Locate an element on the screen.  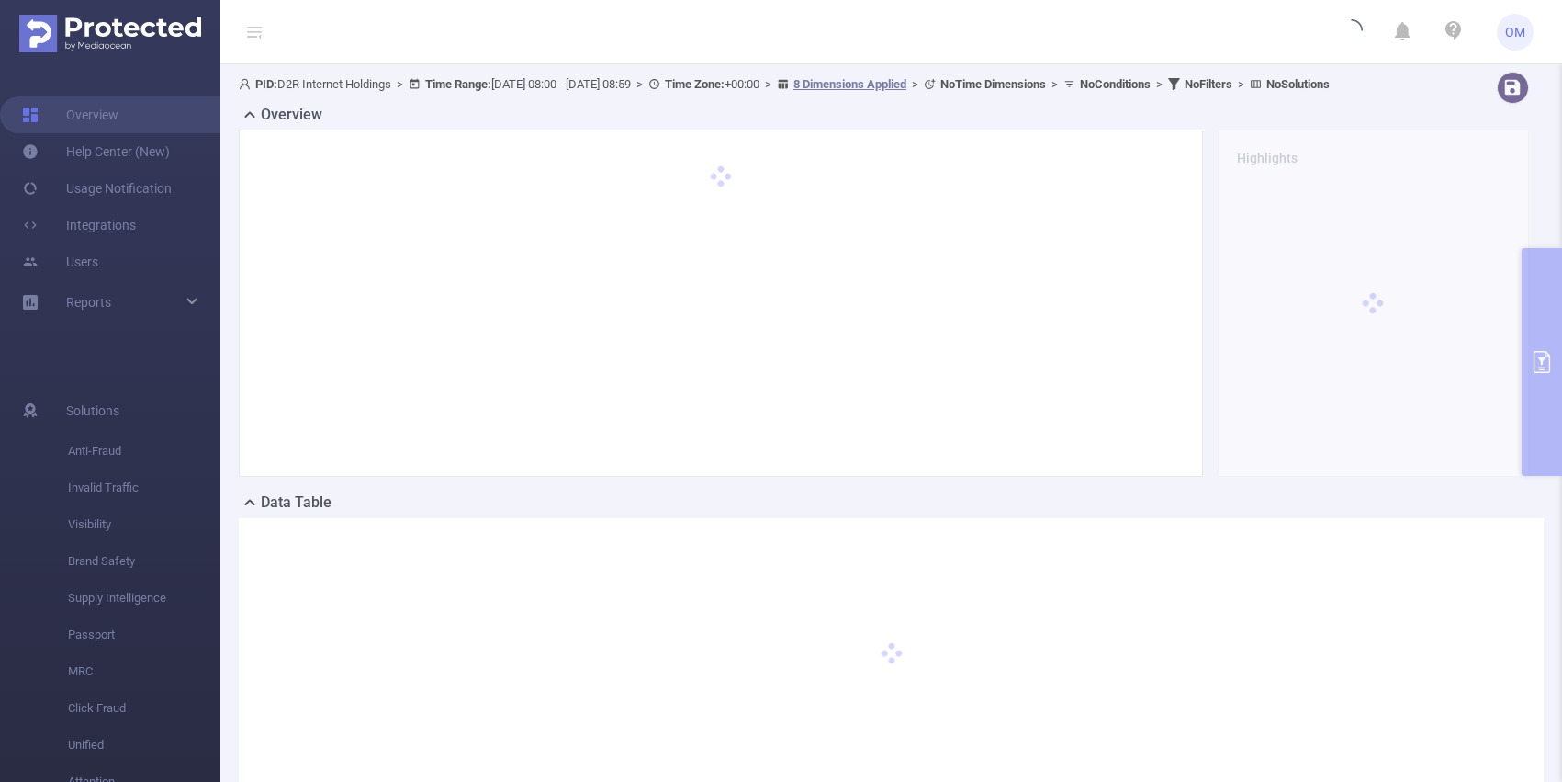
span: Solutions is located at coordinates (93, 411).